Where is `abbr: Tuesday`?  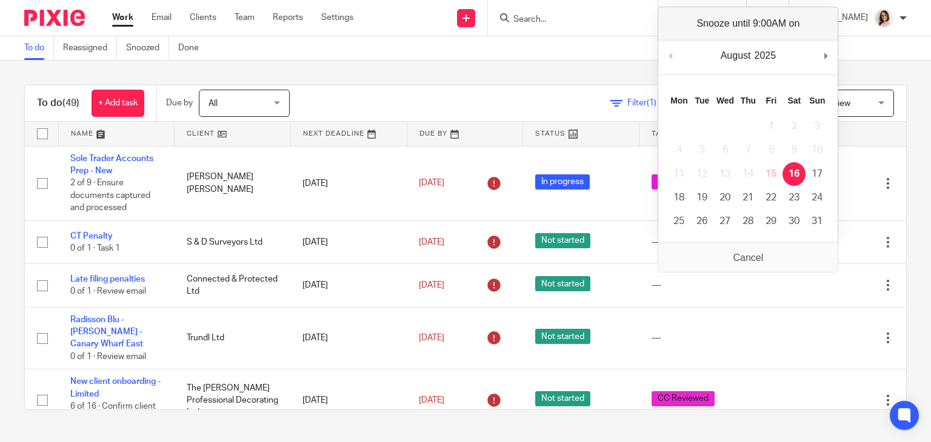 abbr: Tuesday is located at coordinates (702, 101).